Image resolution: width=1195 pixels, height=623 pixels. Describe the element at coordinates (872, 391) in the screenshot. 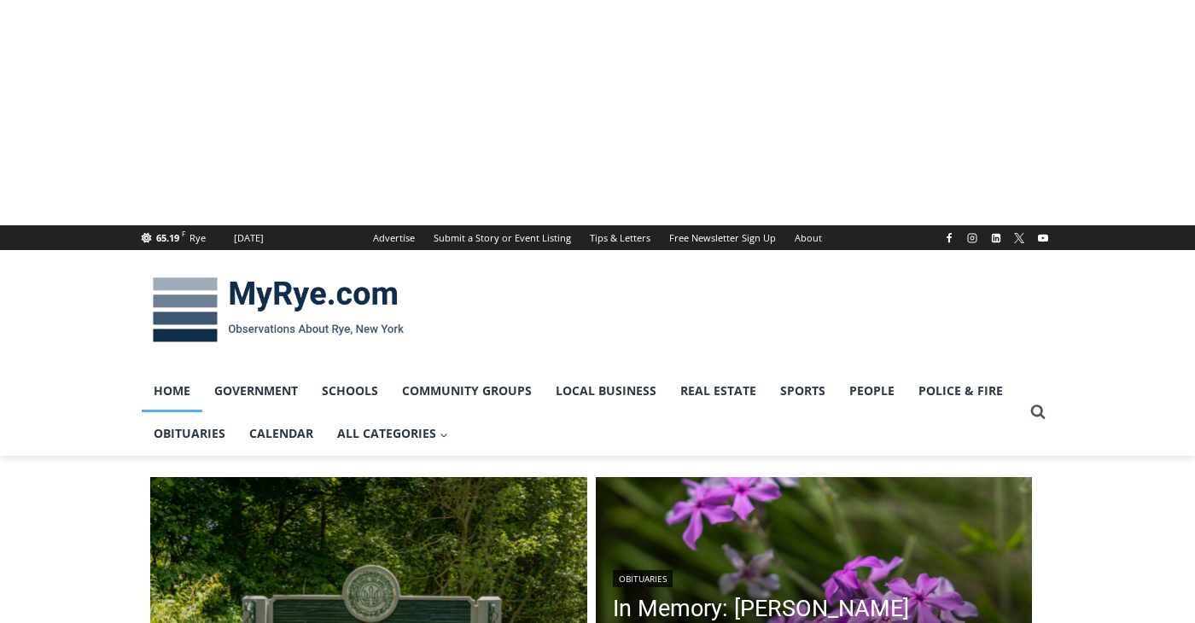

I see `a: People` at that location.